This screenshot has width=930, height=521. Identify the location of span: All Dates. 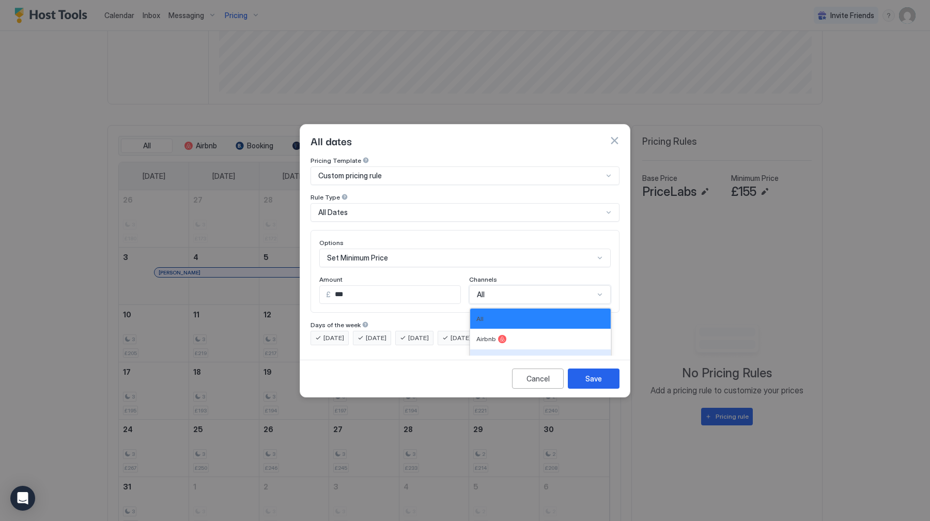
(333, 212).